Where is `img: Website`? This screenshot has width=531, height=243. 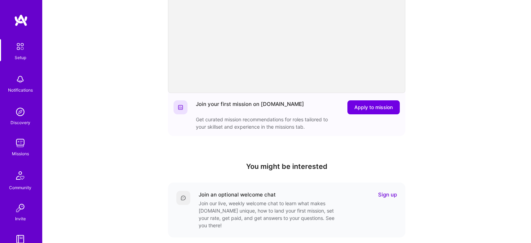
img: Website is located at coordinates (181, 107).